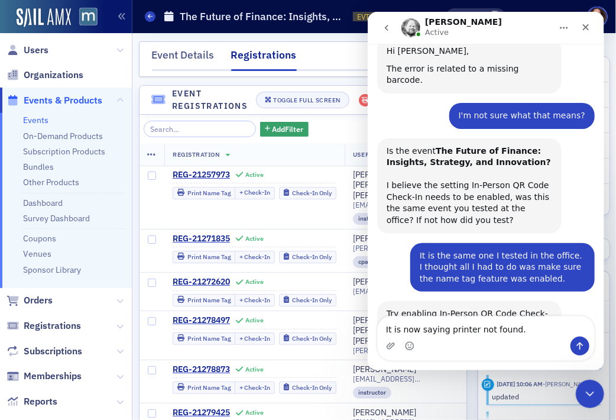 Image resolution: width=616 pixels, height=420 pixels. Describe the element at coordinates (183, 58) in the screenshot. I see `div: Event Details` at that location.